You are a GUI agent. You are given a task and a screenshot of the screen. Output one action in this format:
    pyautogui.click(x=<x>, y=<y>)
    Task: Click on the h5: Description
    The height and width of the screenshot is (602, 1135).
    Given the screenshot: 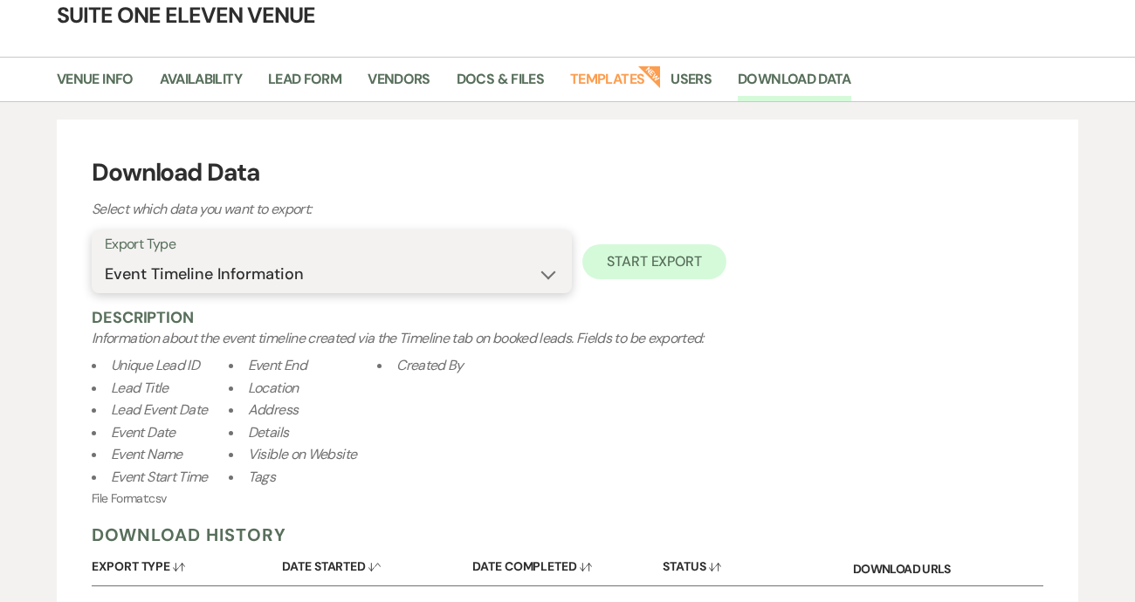 What is the action you would take?
    pyautogui.click(x=568, y=318)
    